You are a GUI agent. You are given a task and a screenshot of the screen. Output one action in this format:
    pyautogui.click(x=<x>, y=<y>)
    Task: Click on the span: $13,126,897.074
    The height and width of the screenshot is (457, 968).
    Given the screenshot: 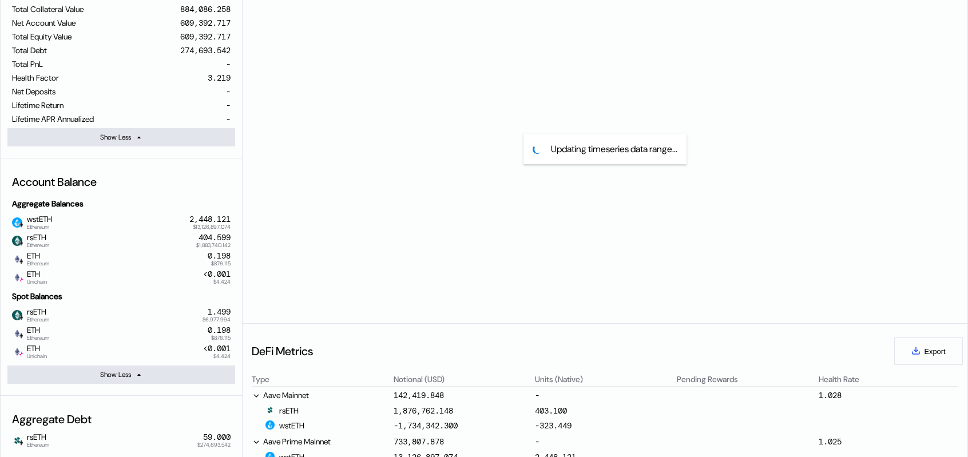 What is the action you would take?
    pyautogui.click(x=212, y=227)
    